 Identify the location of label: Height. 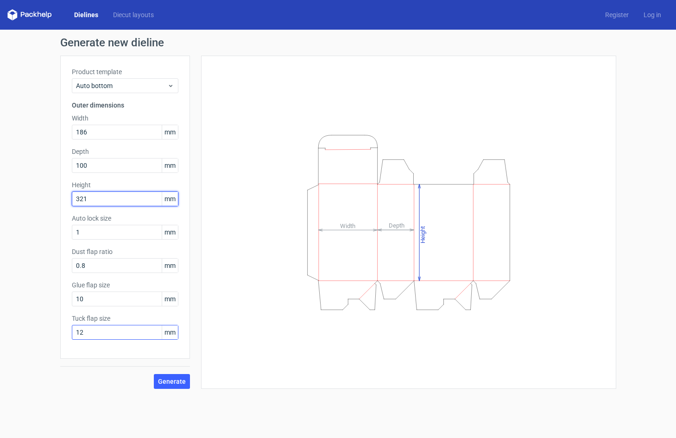
(125, 185).